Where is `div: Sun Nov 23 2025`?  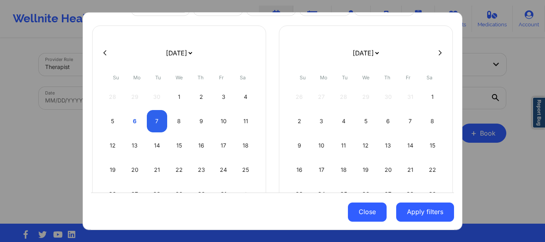 div: Sun Nov 23 2025 is located at coordinates (299, 194).